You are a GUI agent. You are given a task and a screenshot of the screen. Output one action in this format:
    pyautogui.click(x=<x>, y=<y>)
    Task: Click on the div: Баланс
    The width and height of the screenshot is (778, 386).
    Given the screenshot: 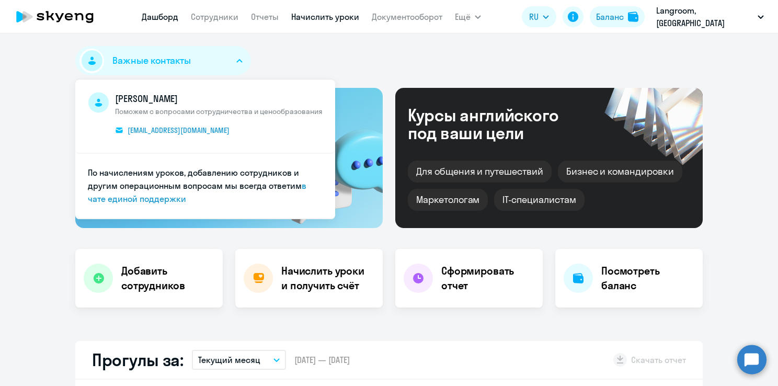 What is the action you would take?
    pyautogui.click(x=609, y=17)
    